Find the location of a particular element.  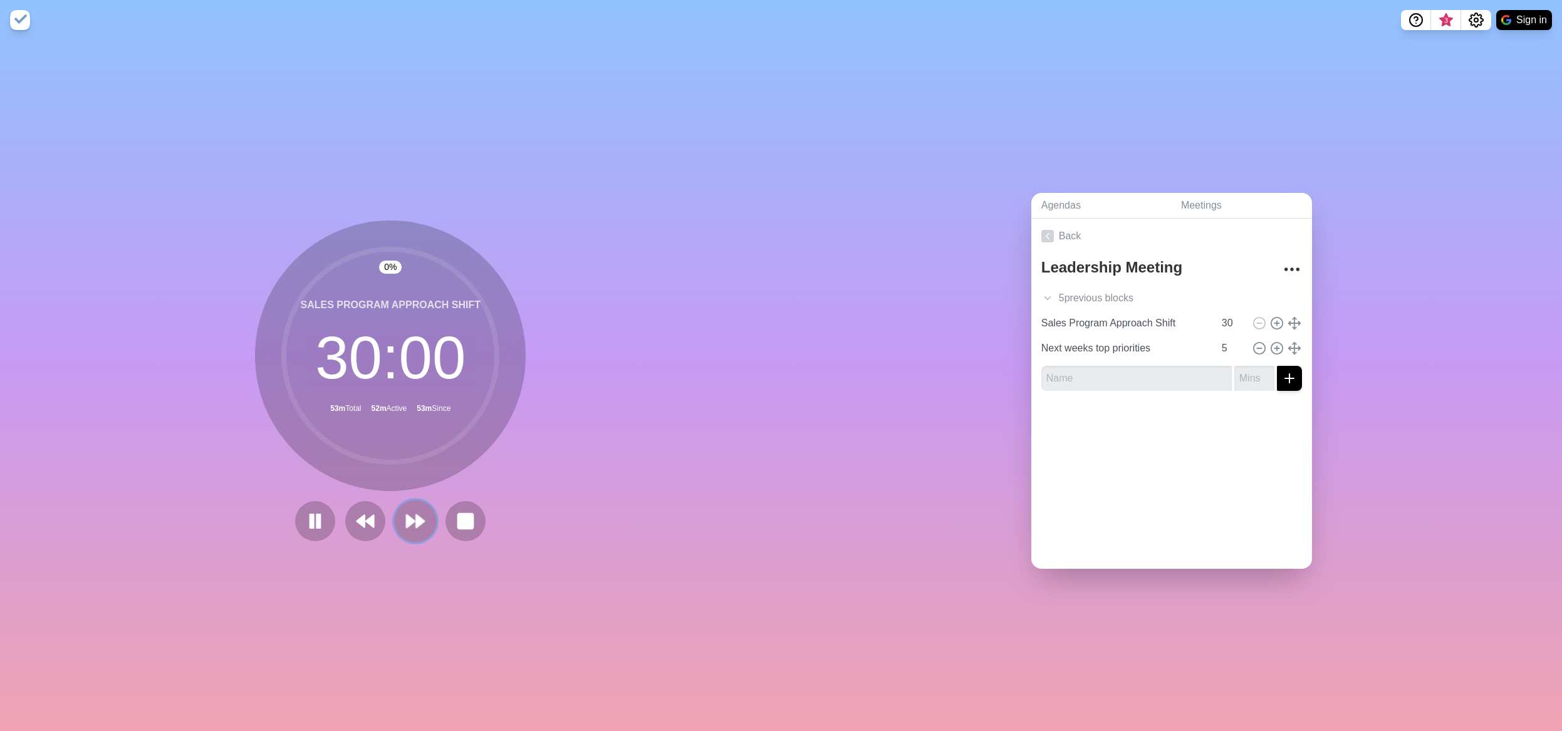

span: s is located at coordinates (1131, 298).